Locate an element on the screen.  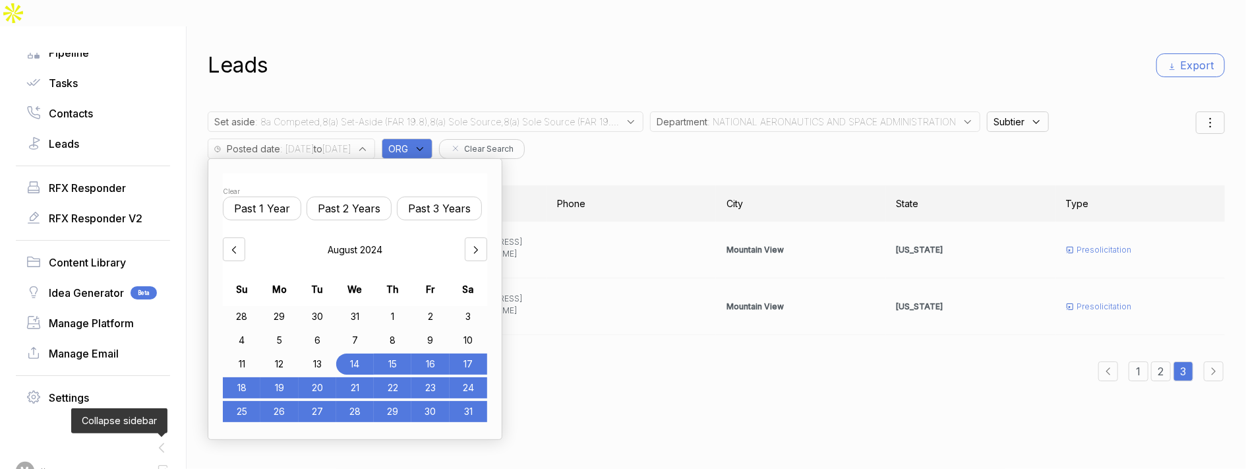
div: Choose Sunday, August 18th, 2024 is located at coordinates (241, 388).